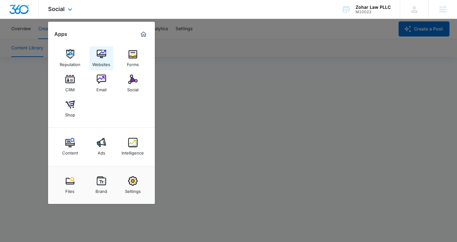  Describe the element at coordinates (133, 58) in the screenshot. I see `a: Forms` at that location.